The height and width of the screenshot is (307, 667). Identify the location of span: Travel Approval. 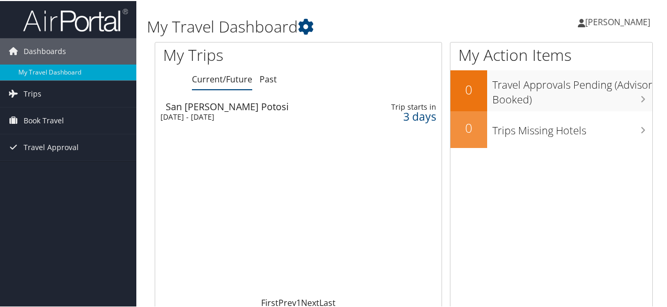
(51, 146).